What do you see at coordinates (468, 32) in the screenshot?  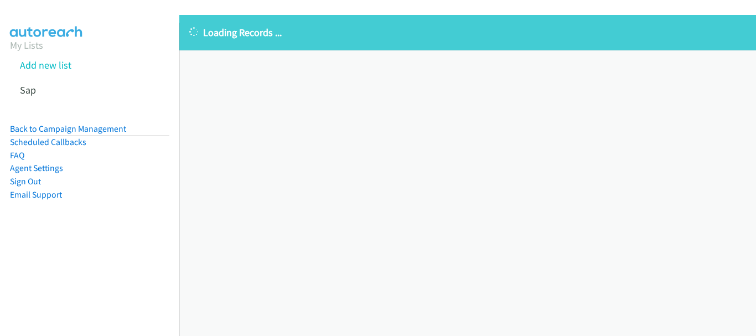 I see `p: Loading Records ...` at bounding box center [468, 32].